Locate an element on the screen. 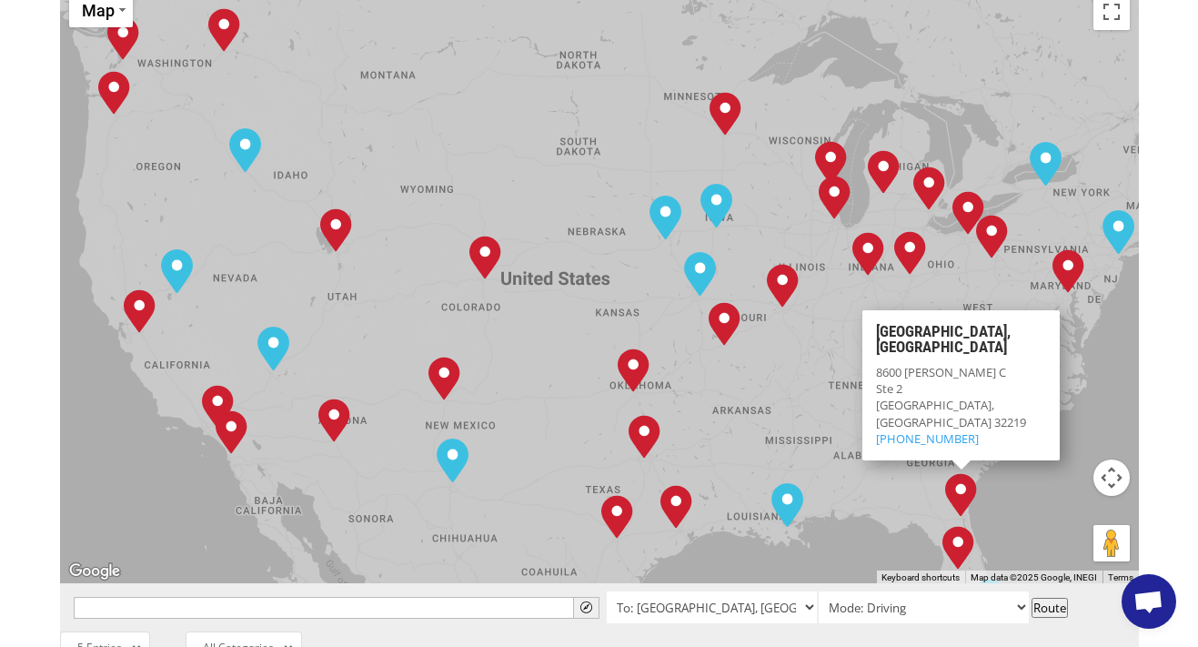 Image resolution: width=1198 pixels, height=647 pixels. span: Map data ©2025 Google, INEGI is located at coordinates (1033, 577).